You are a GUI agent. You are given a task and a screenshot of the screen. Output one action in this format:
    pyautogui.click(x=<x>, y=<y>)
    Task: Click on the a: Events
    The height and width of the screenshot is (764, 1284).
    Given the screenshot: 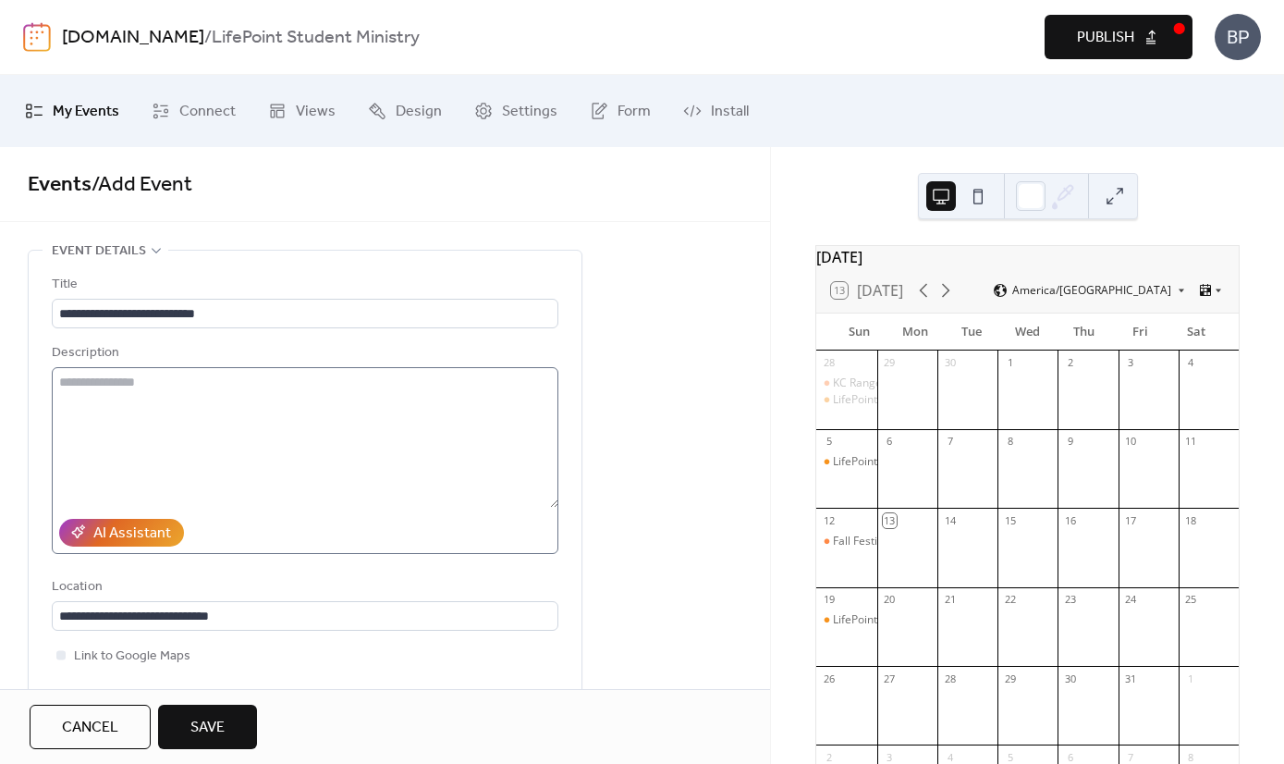 What is the action you would take?
    pyautogui.click(x=59, y=185)
    